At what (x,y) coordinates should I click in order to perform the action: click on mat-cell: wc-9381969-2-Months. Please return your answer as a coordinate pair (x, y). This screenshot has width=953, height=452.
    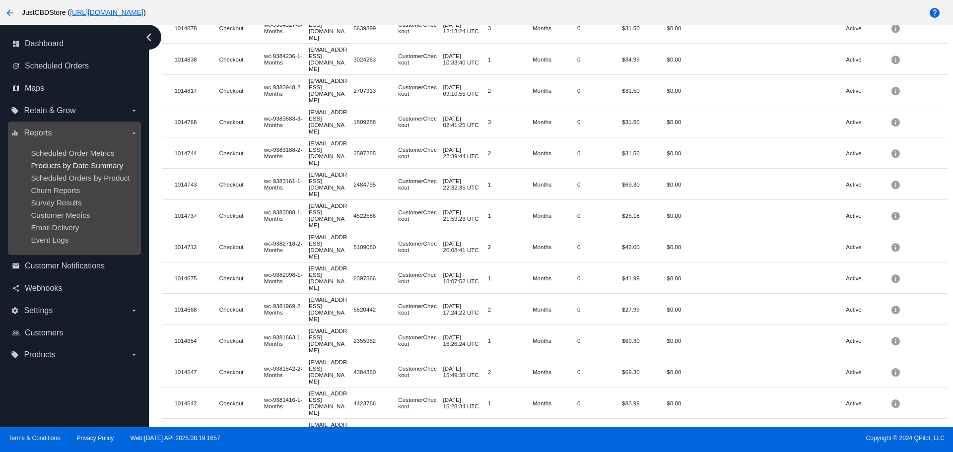
    Looking at the image, I should click on (286, 309).